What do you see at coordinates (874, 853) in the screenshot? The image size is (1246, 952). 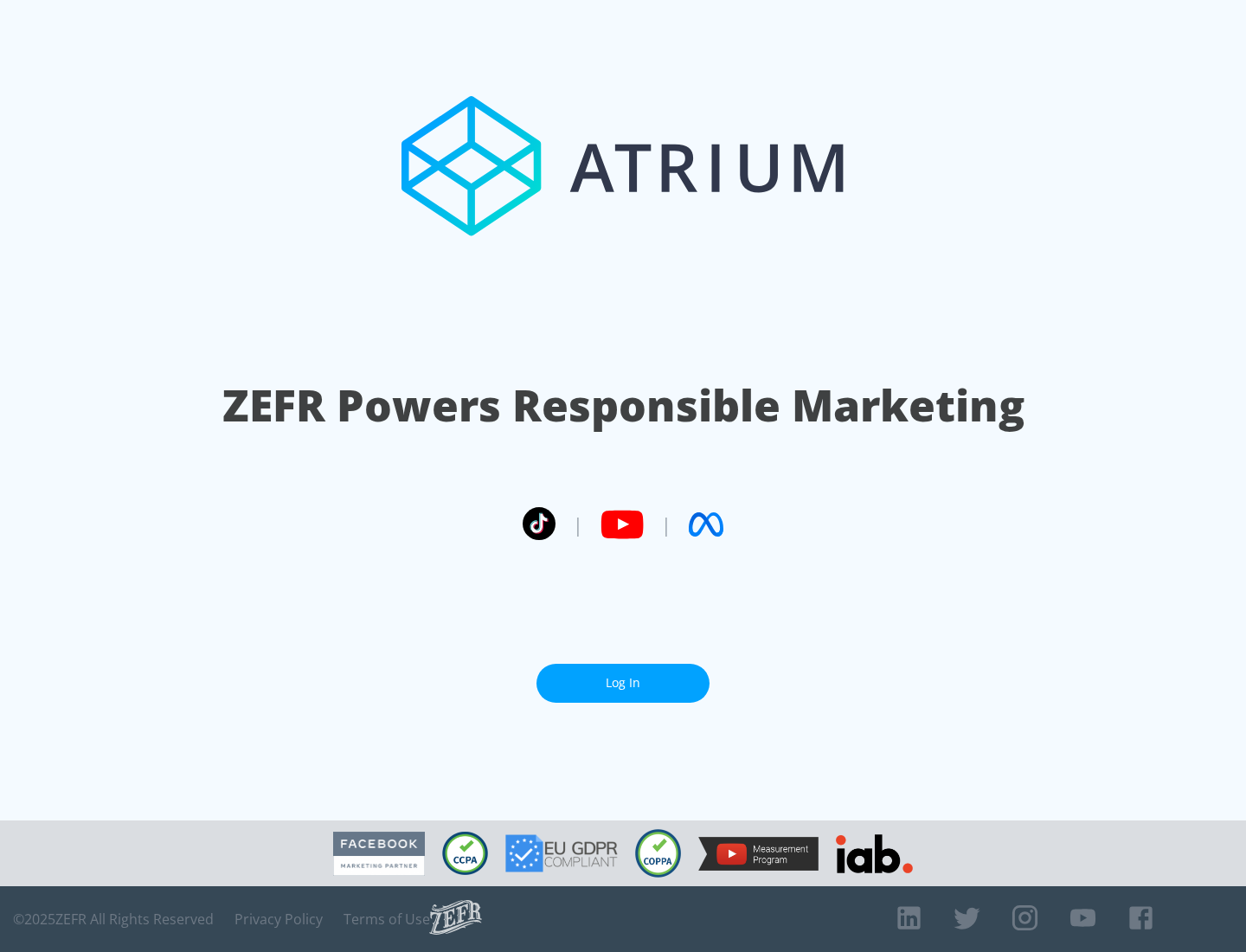 I see `img: IAB` at bounding box center [874, 853].